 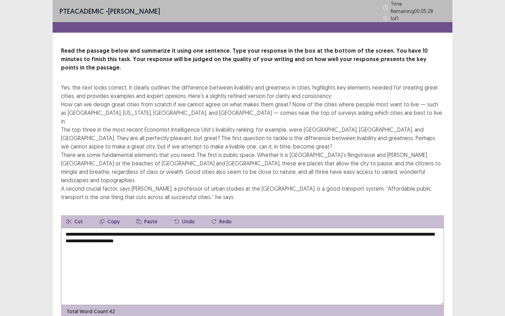 What do you see at coordinates (395, 18) in the screenshot?
I see `p: 1 of 1` at bounding box center [395, 18].